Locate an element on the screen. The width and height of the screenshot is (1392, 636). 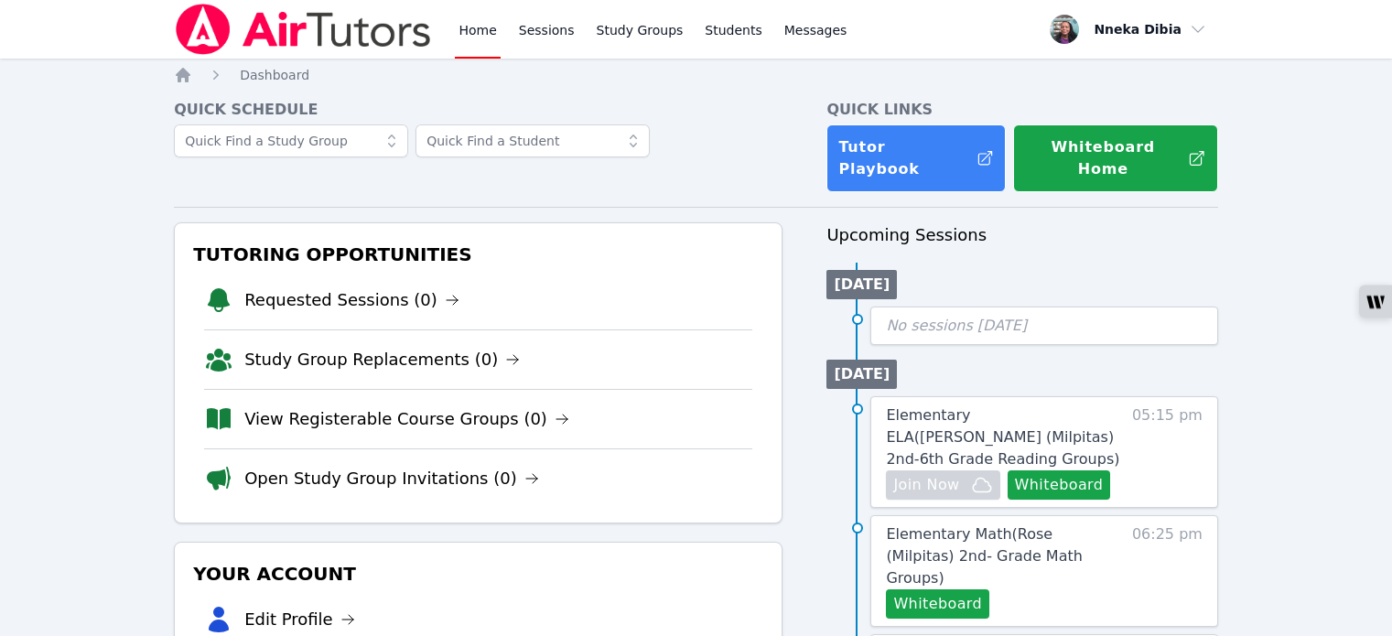
h3: Upcoming Sessions is located at coordinates (1022, 235).